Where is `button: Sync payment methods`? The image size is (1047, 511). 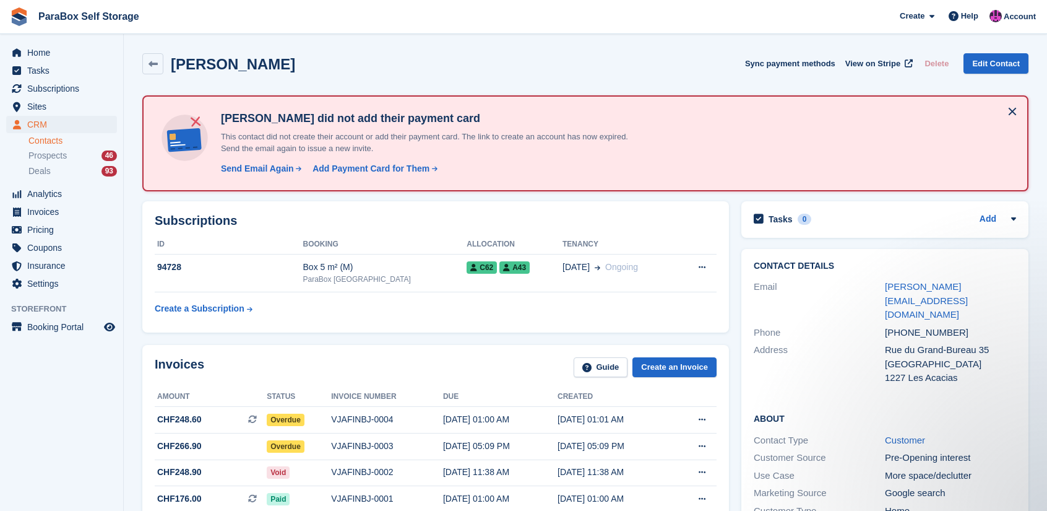
button: Sync payment methods is located at coordinates (790, 63).